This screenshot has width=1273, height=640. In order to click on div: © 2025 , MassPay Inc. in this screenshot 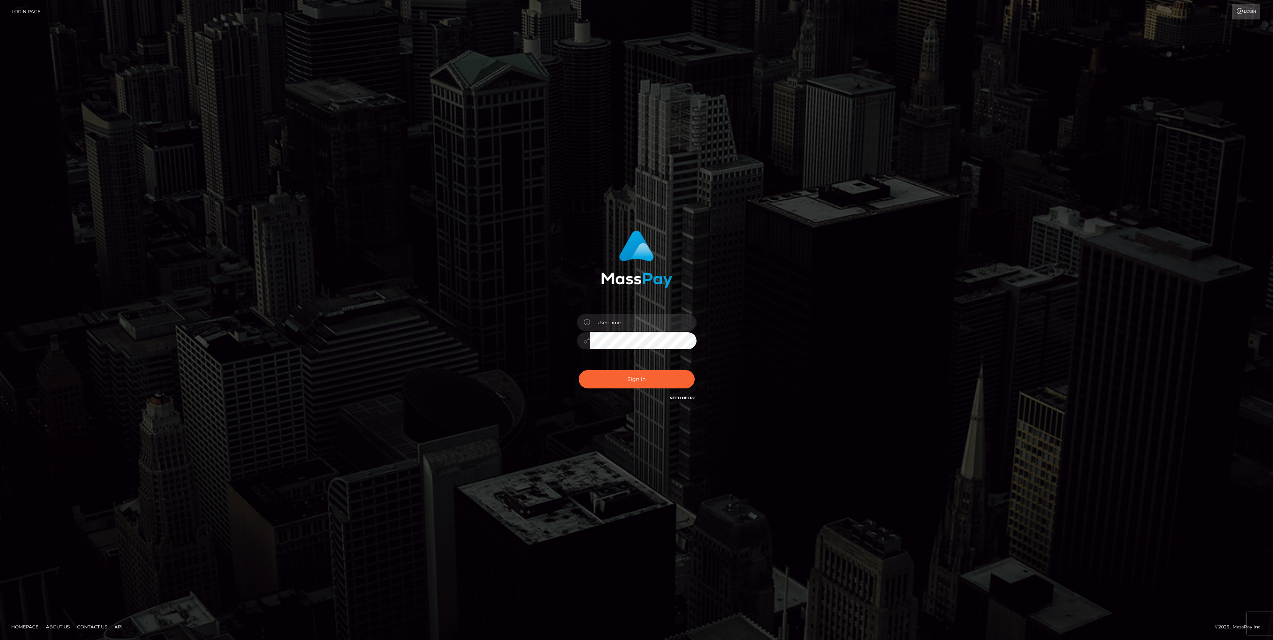, I will do `click(1241, 627)`.